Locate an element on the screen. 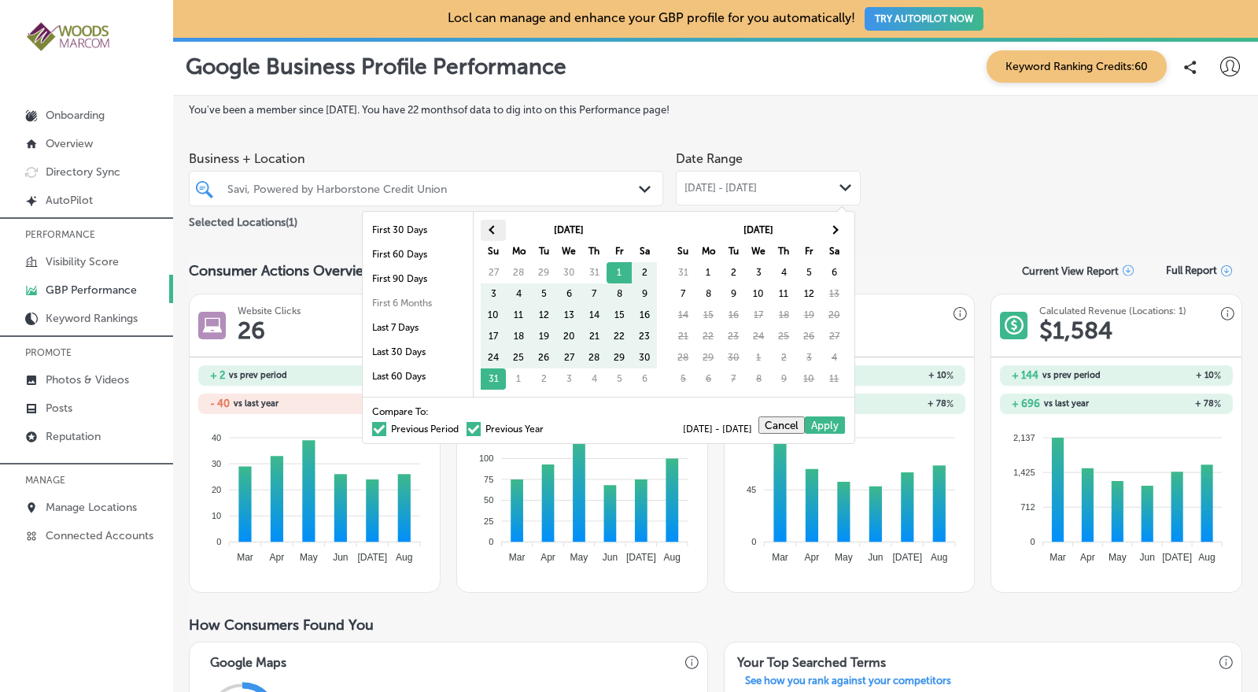 Image resolution: width=1258 pixels, height=692 pixels. td: 2 is located at coordinates (733, 272).